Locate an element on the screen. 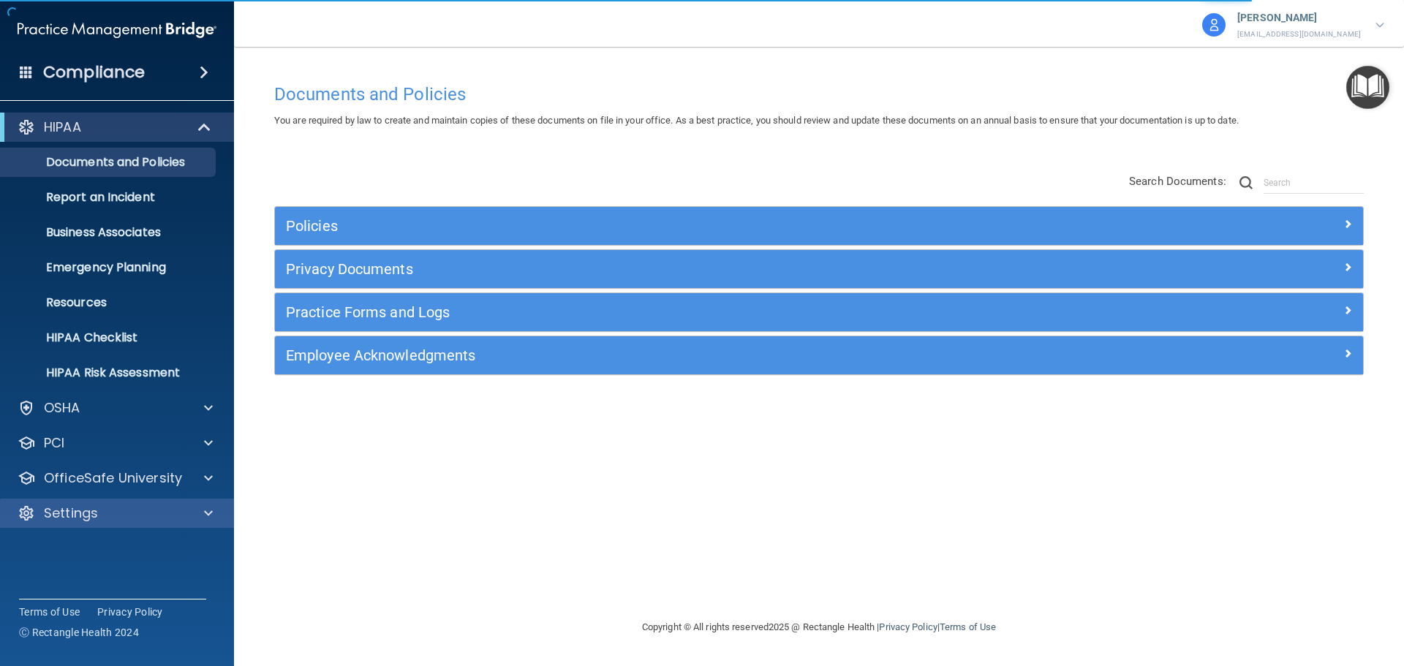 This screenshot has width=1404, height=666. img: ic-search.3b580494.png is located at coordinates (1246, 183).